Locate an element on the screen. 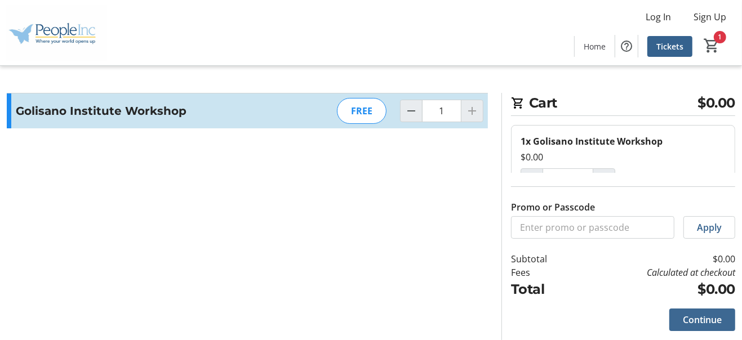 The image size is (742, 340). span: $0.00 is located at coordinates (716, 103).